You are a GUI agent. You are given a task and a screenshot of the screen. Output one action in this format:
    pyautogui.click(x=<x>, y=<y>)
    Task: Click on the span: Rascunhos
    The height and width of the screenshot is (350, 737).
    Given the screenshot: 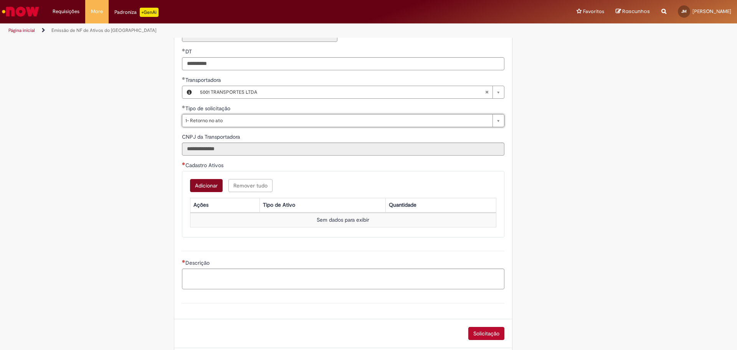 What is the action you would take?
    pyautogui.click(x=636, y=11)
    